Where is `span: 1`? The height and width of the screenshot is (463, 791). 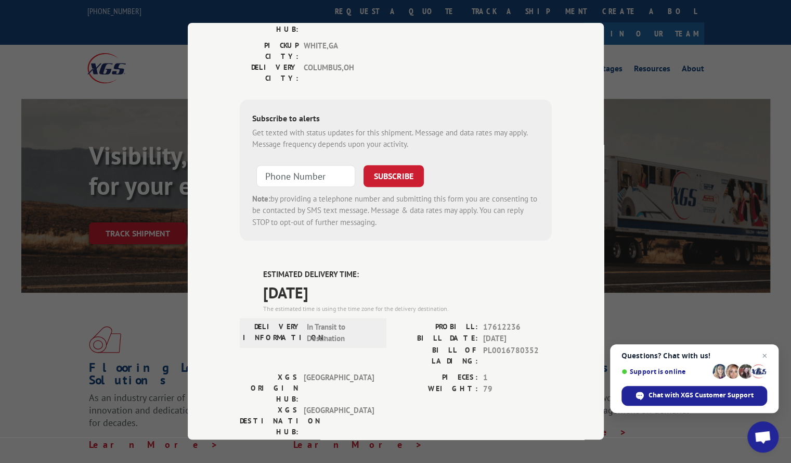
span: 1 is located at coordinates (518, 377).